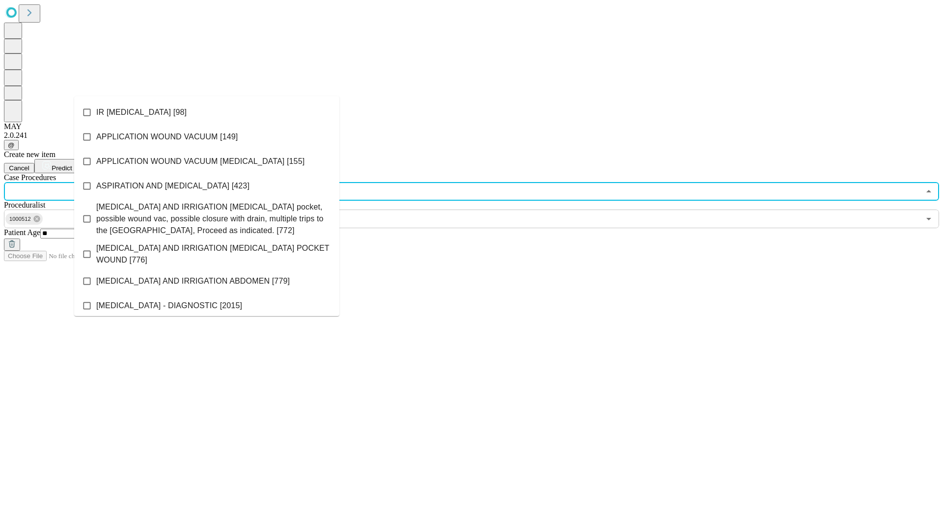 The height and width of the screenshot is (530, 943). What do you see at coordinates (57, 166) in the screenshot?
I see `button: Predict` at bounding box center [57, 166].